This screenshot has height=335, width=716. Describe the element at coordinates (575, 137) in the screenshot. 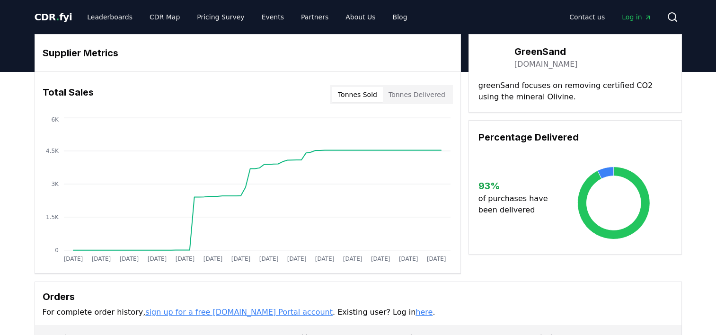

I see `h3: Percentage Delivered` at that location.